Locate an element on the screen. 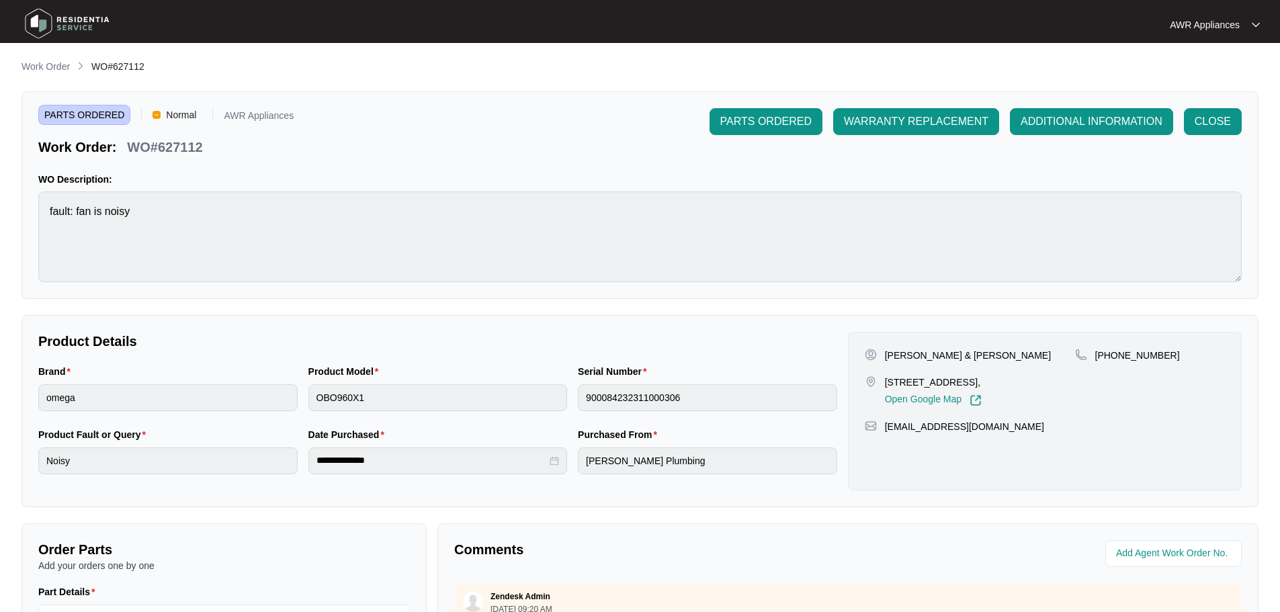  img: Link-External is located at coordinates (975, 400).